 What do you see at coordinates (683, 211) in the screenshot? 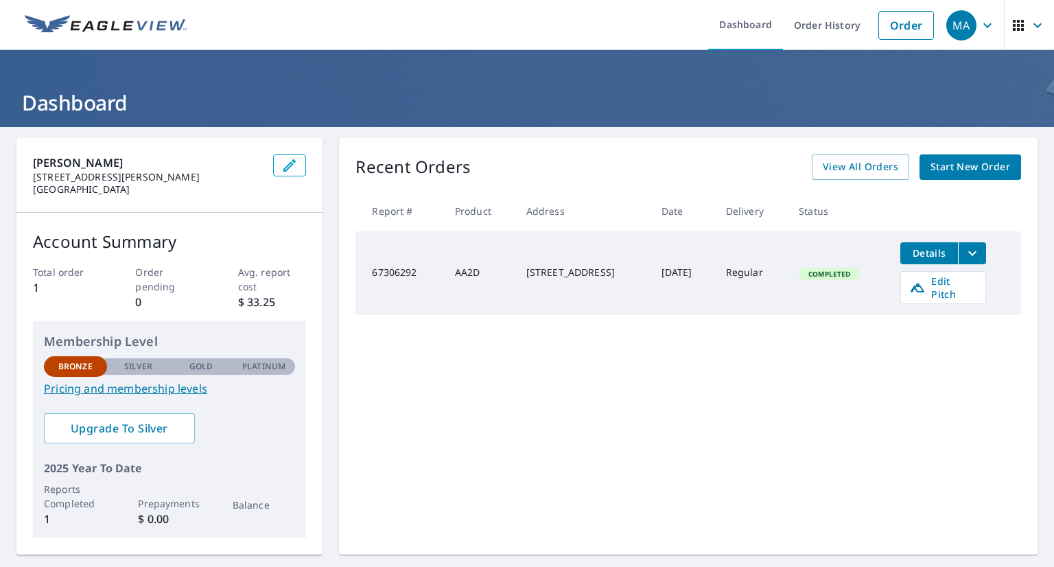
I see `th: Date` at bounding box center [683, 211].